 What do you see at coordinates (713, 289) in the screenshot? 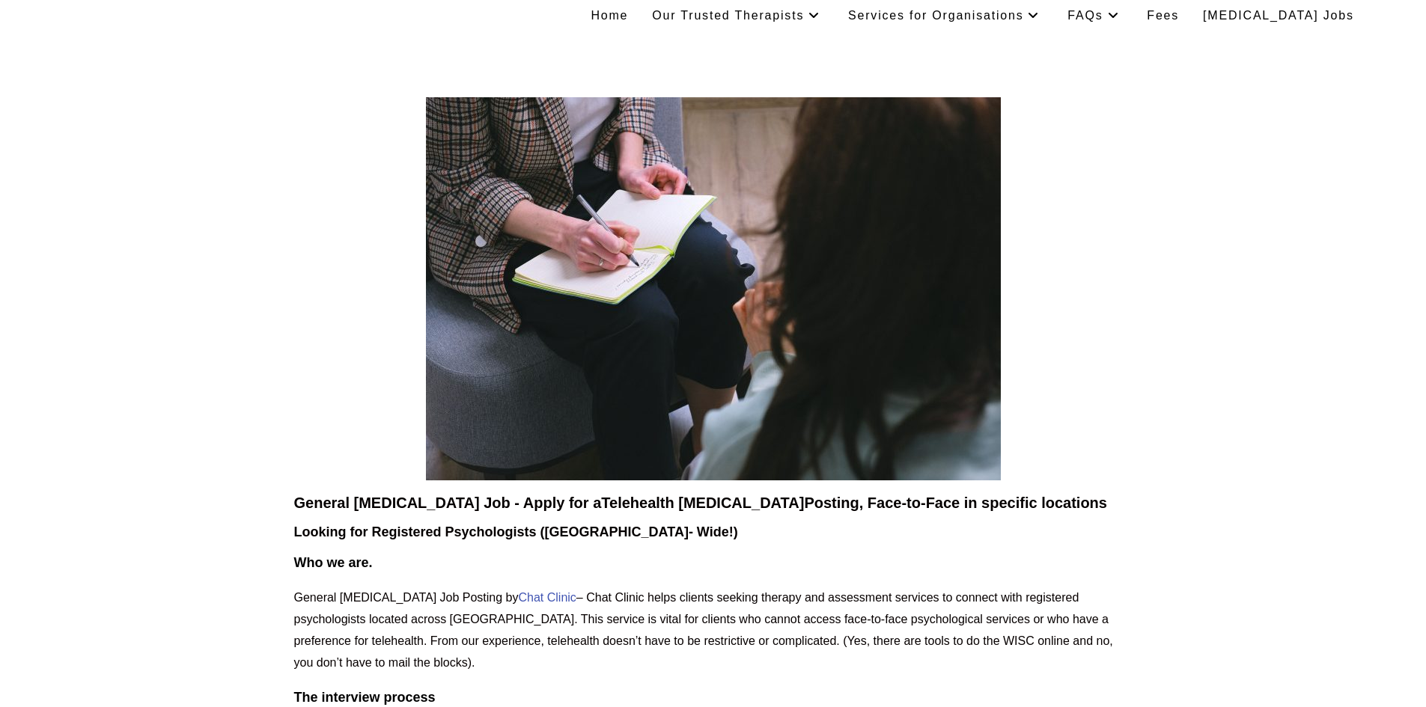
I see `img: General psychologist job` at bounding box center [713, 289].